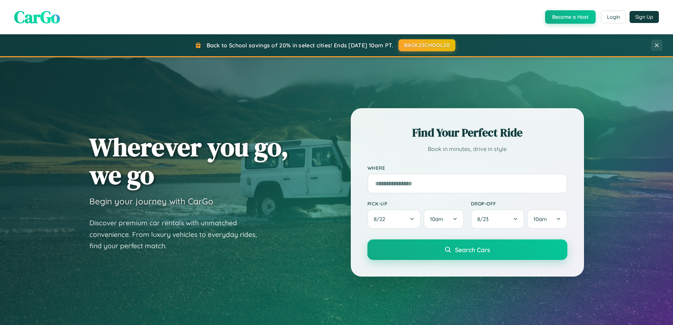  Describe the element at coordinates (394, 219) in the screenshot. I see `button: 8/22` at that location.